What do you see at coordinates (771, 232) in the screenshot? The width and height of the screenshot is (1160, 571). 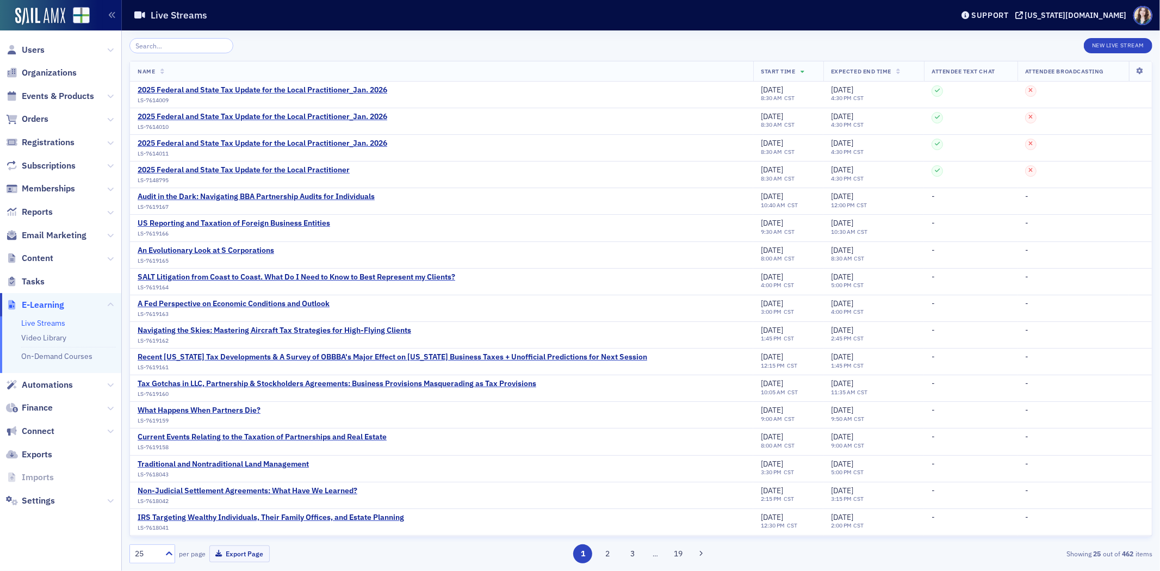 I see `time: 9:30 AM` at bounding box center [771, 232].